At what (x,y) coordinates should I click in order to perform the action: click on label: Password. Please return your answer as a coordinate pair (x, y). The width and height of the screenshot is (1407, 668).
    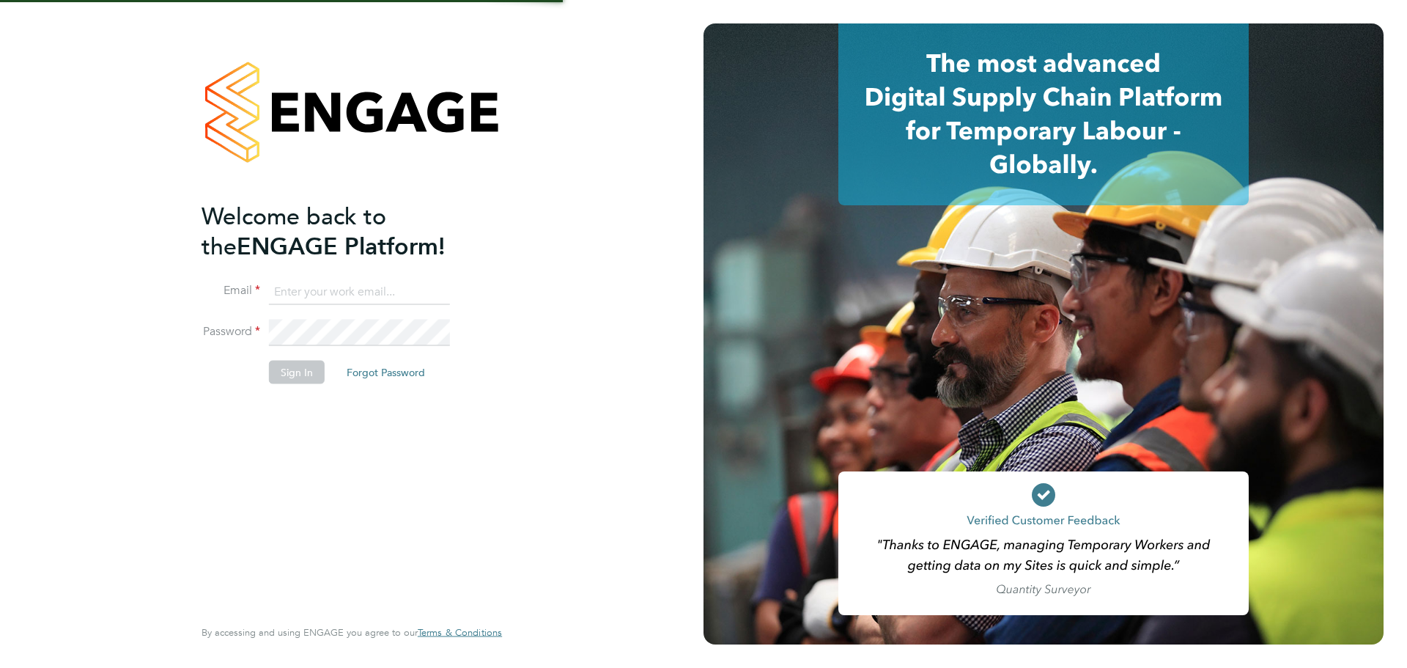
    Looking at the image, I should click on (231, 331).